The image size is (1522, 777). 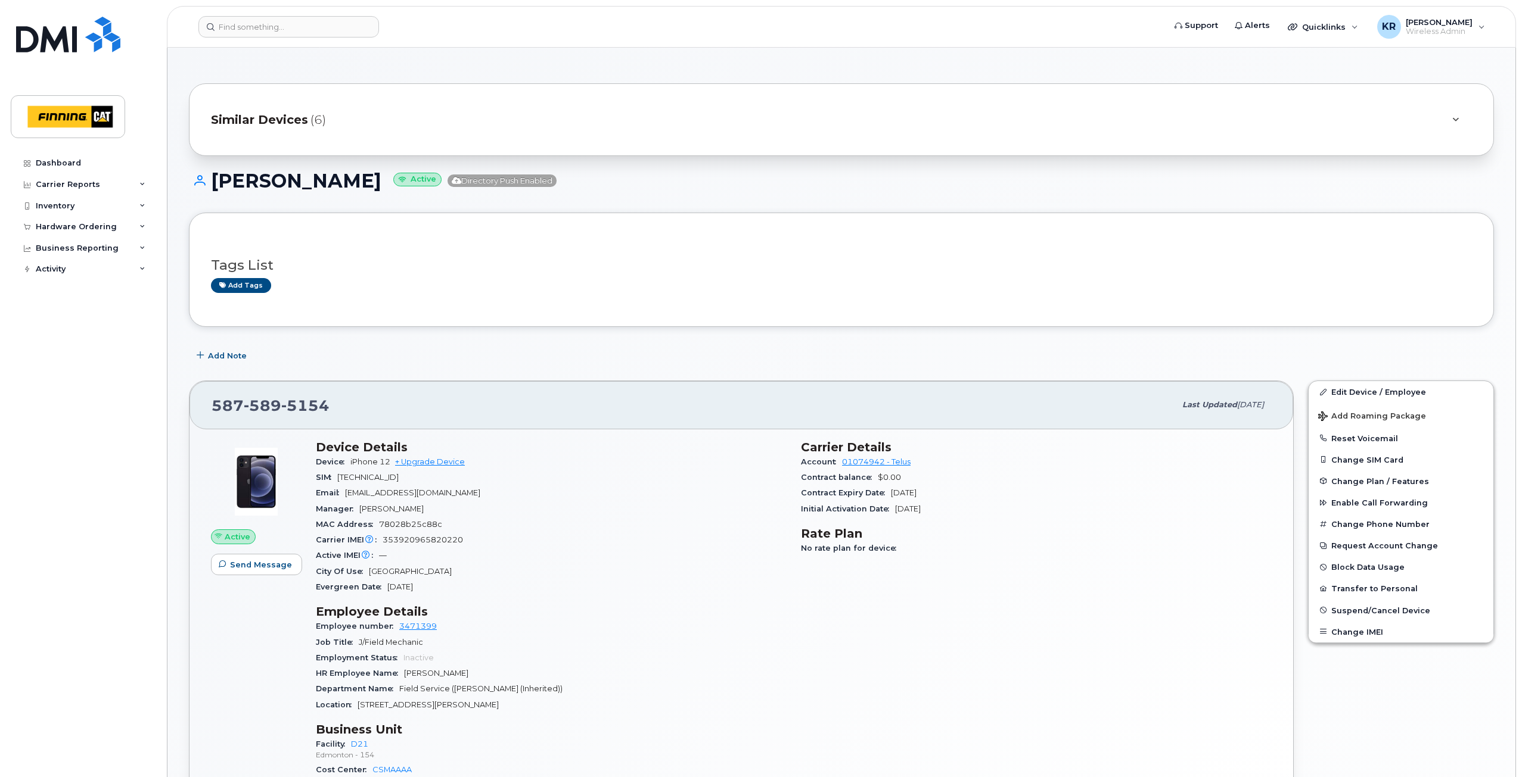 I want to click on span: Enable Call Forwarding, so click(x=1379, y=503).